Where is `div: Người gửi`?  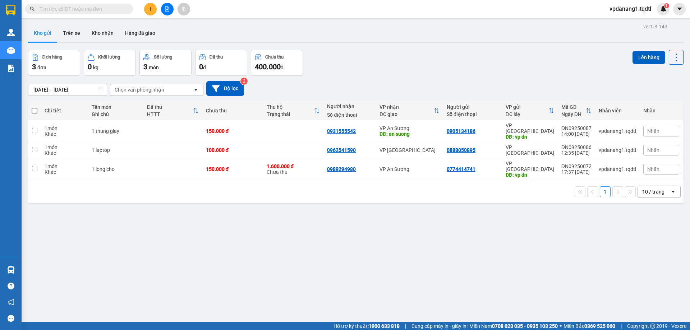 div: Người gửi is located at coordinates (472, 107).